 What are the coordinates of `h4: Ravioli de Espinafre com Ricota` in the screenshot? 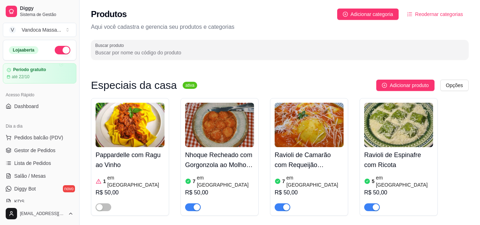 It's located at (399, 160).